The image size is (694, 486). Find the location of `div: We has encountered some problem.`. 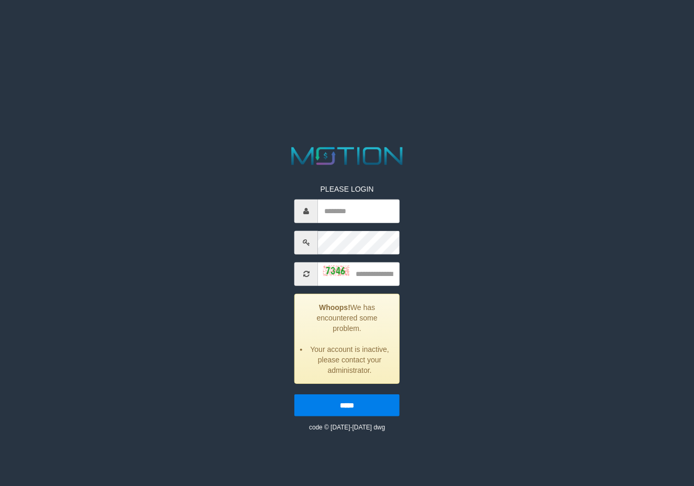

div: We has encountered some problem. is located at coordinates (347, 339).